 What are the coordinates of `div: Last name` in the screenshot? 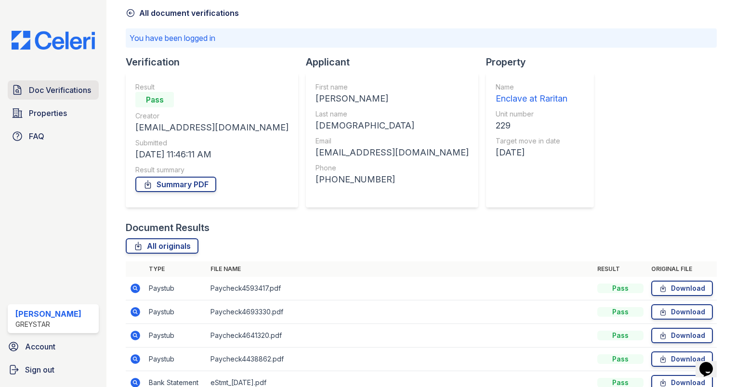 It's located at (392, 114).